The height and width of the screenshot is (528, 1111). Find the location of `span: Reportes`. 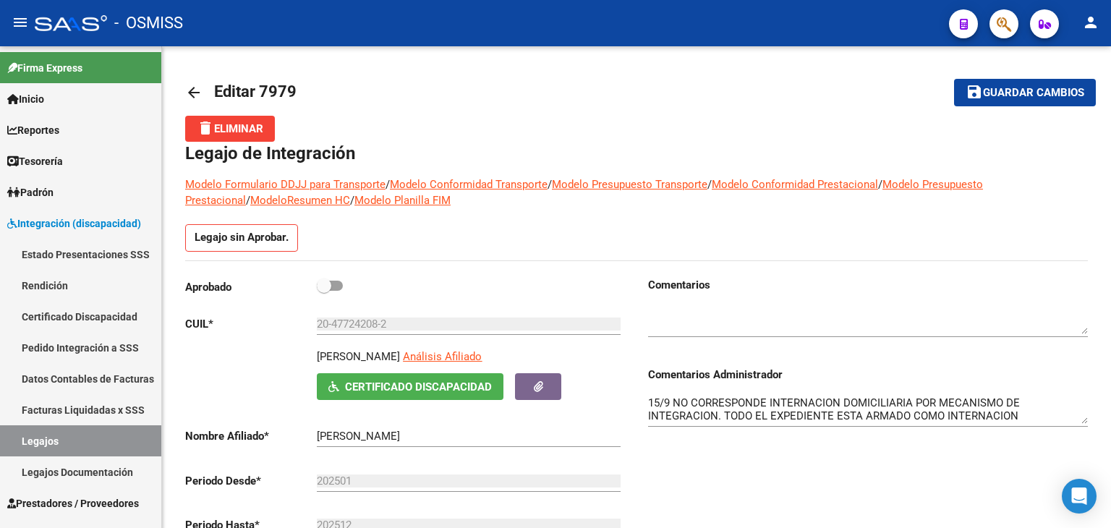

span: Reportes is located at coordinates (33, 130).